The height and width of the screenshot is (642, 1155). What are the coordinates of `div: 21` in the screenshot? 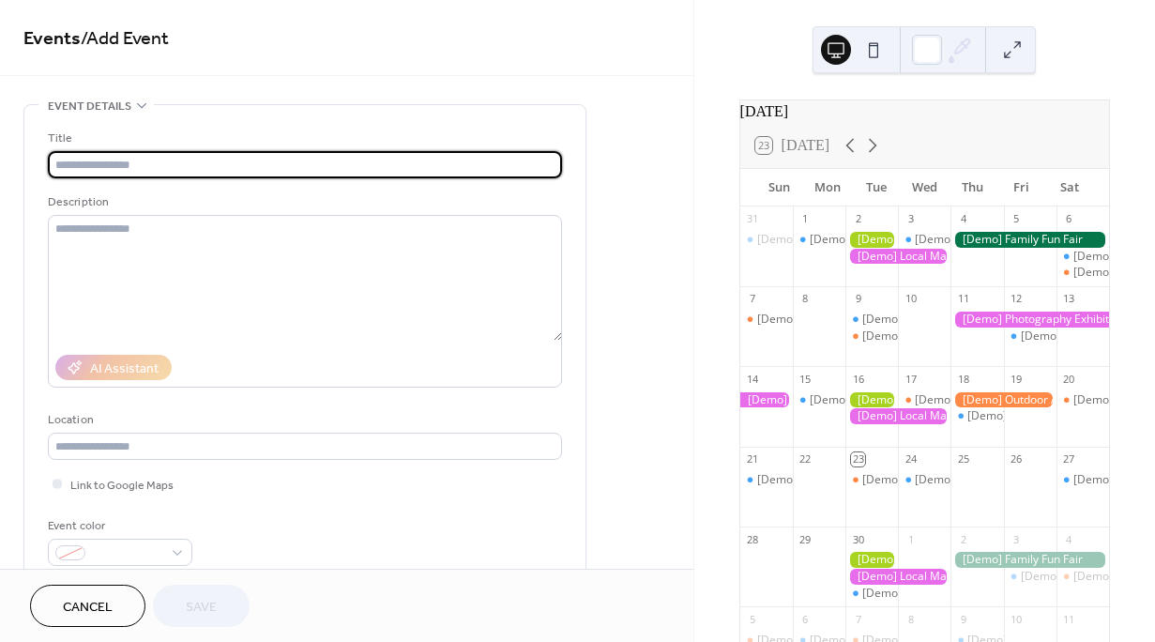 It's located at (753, 459).